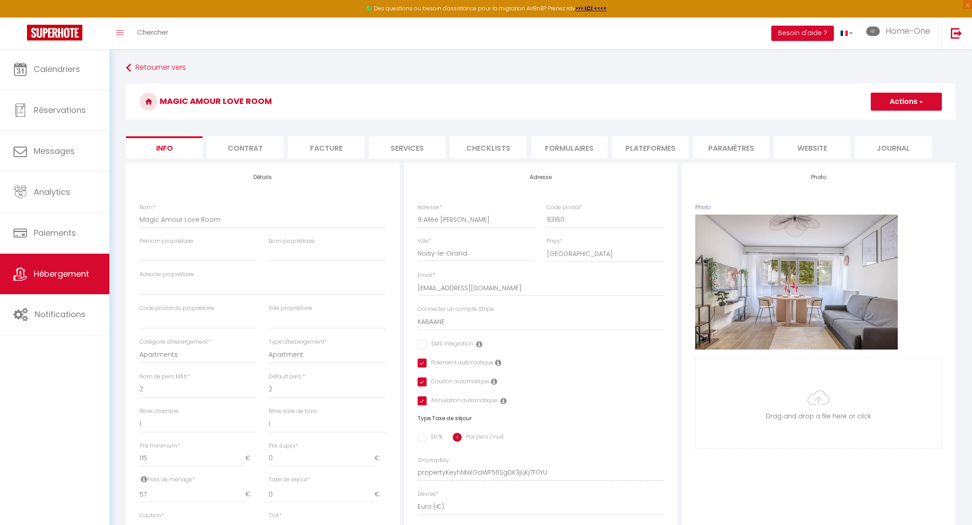  Describe the element at coordinates (160, 446) in the screenshot. I see `label: Prix minimum` at that location.